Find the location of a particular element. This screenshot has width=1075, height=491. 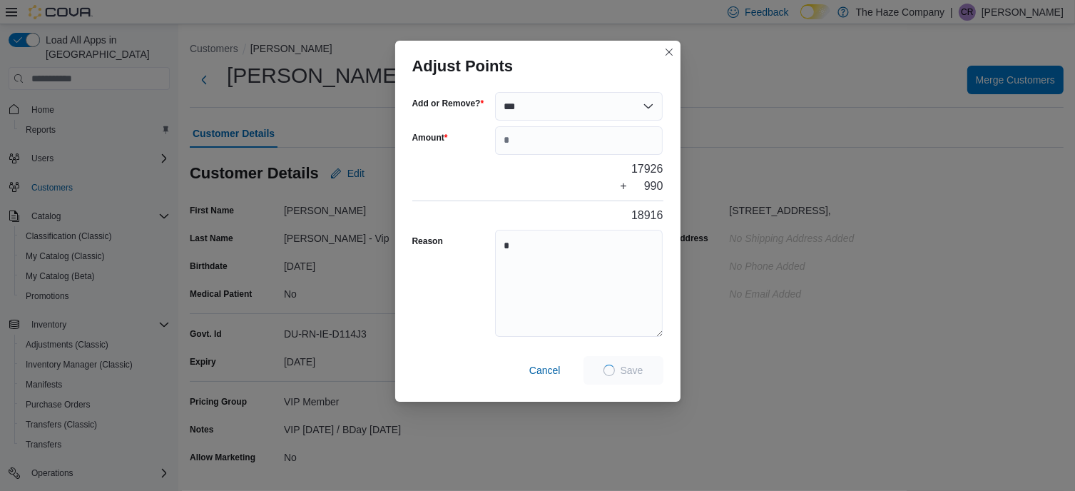

button: LoadingSave is located at coordinates (623, 370).